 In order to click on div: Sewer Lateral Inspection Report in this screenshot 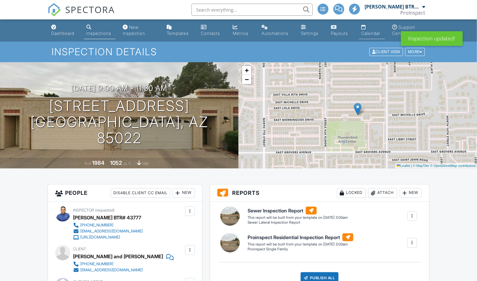, I will do `click(298, 222)`.